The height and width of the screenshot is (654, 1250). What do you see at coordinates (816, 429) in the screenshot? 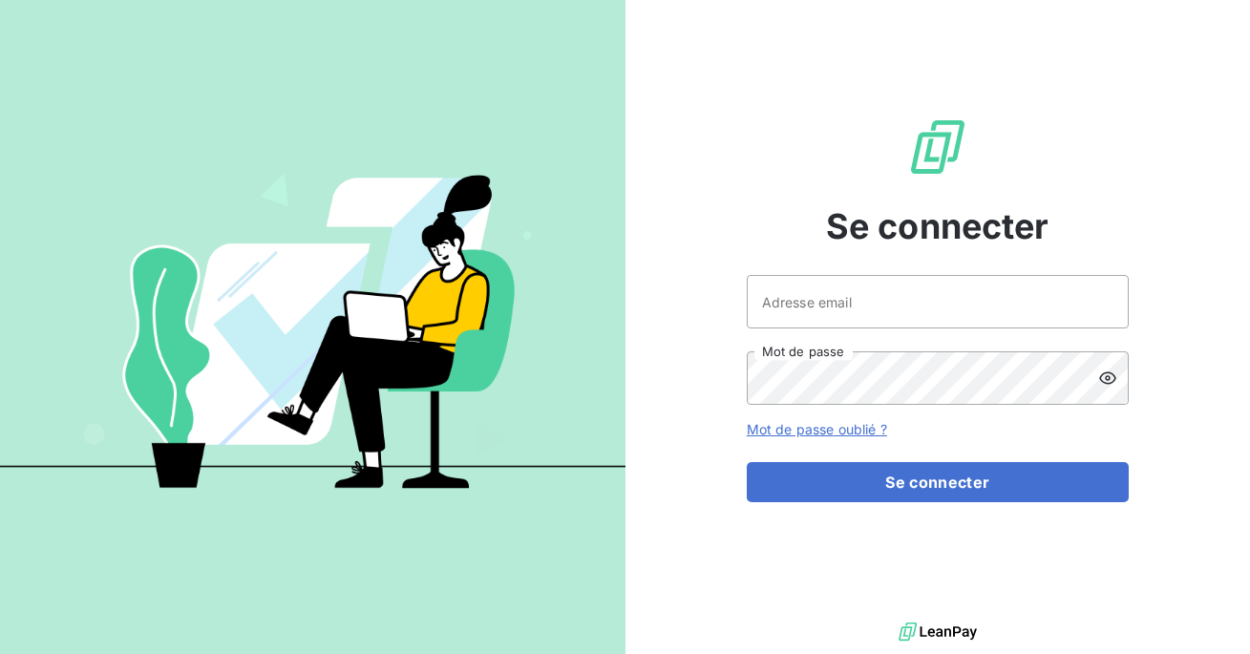
I see `a: Mot de passe oublié ?` at bounding box center [816, 429].